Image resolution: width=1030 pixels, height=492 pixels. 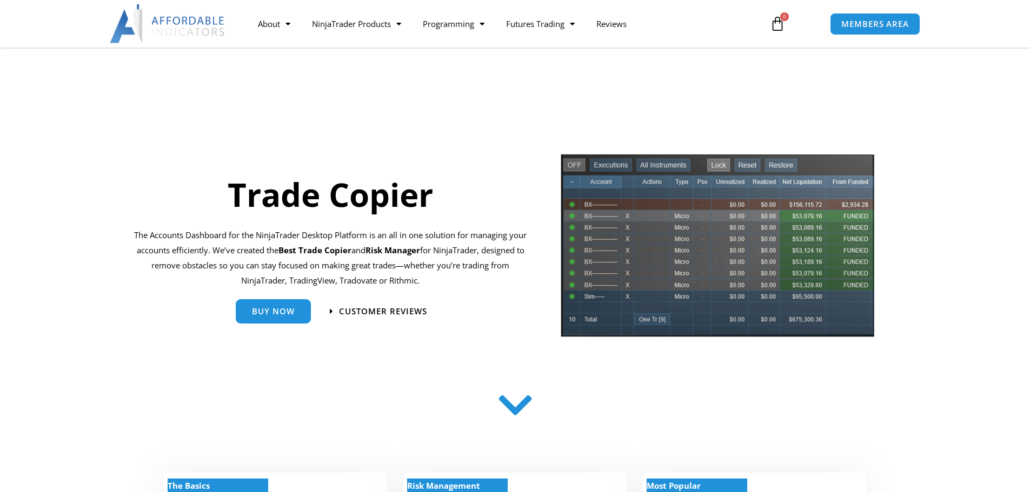 I want to click on strong: The Basics, so click(x=189, y=486).